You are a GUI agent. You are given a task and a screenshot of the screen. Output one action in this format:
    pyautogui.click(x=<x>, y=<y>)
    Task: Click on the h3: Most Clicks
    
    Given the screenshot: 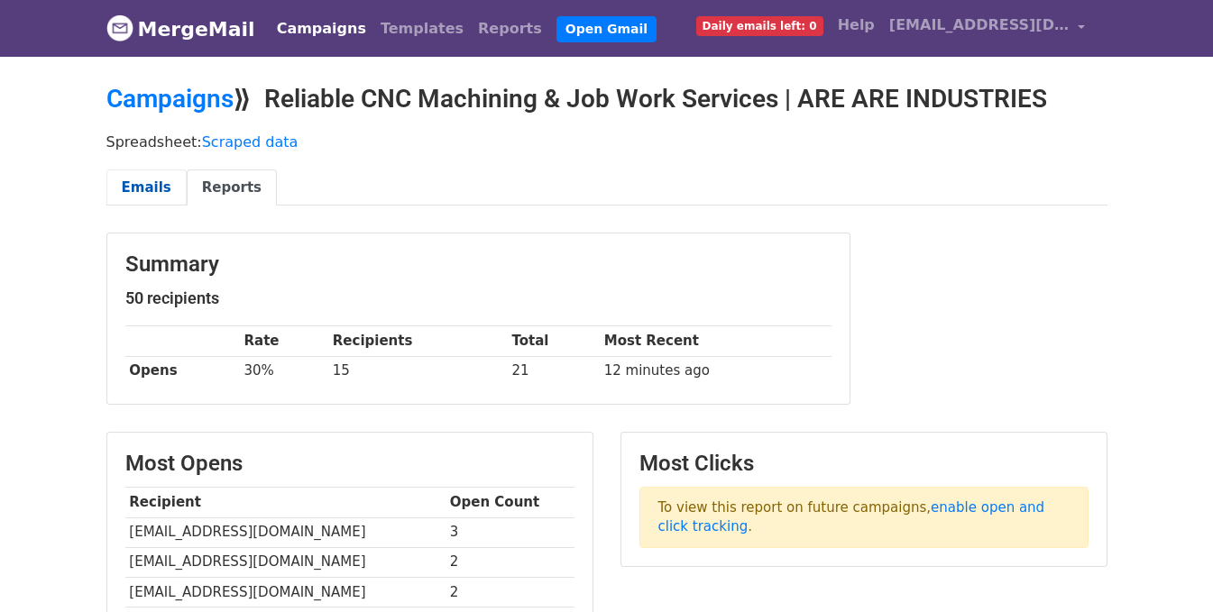 What is the action you would take?
    pyautogui.click(x=864, y=463)
    